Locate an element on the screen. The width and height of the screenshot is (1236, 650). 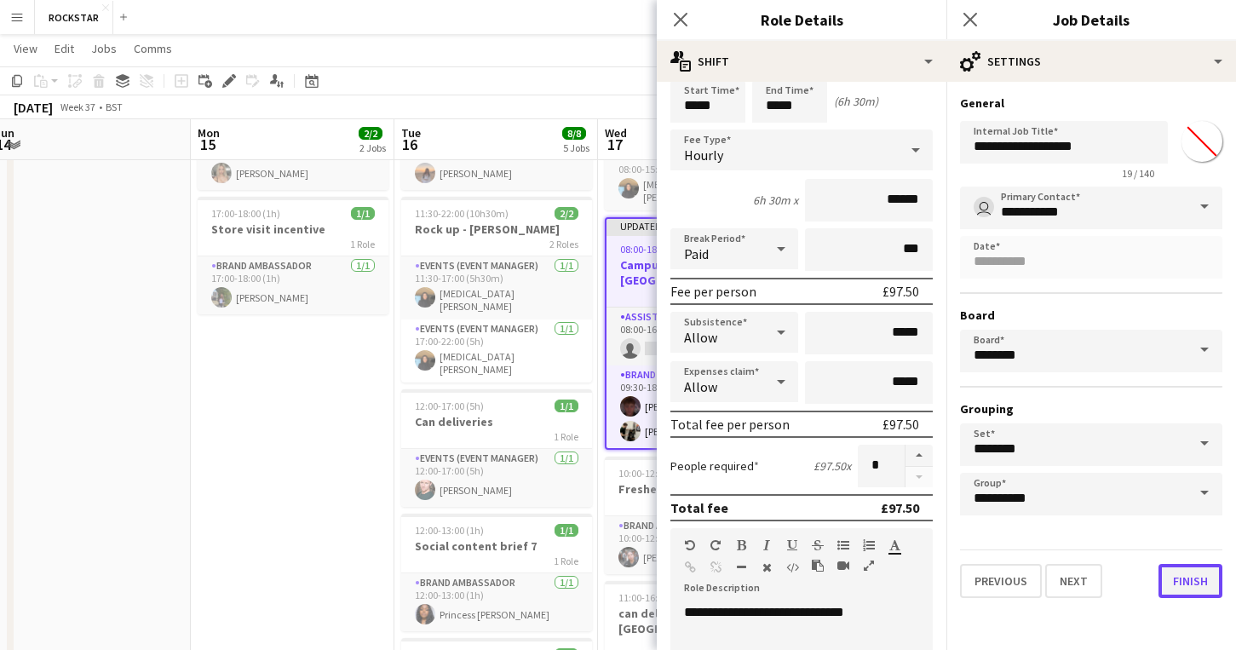
div: 2 Jobs is located at coordinates (372, 147).